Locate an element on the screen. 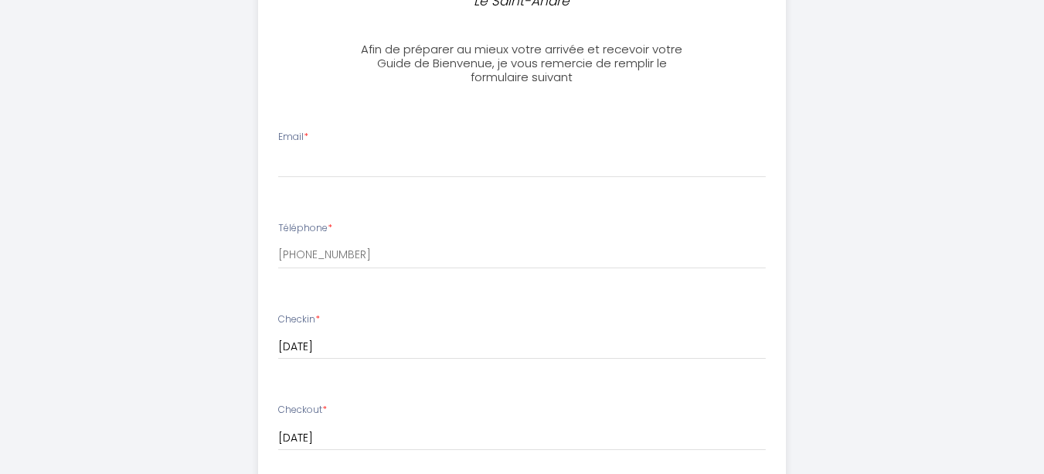 The image size is (1044, 474). label: Email is located at coordinates (293, 137).